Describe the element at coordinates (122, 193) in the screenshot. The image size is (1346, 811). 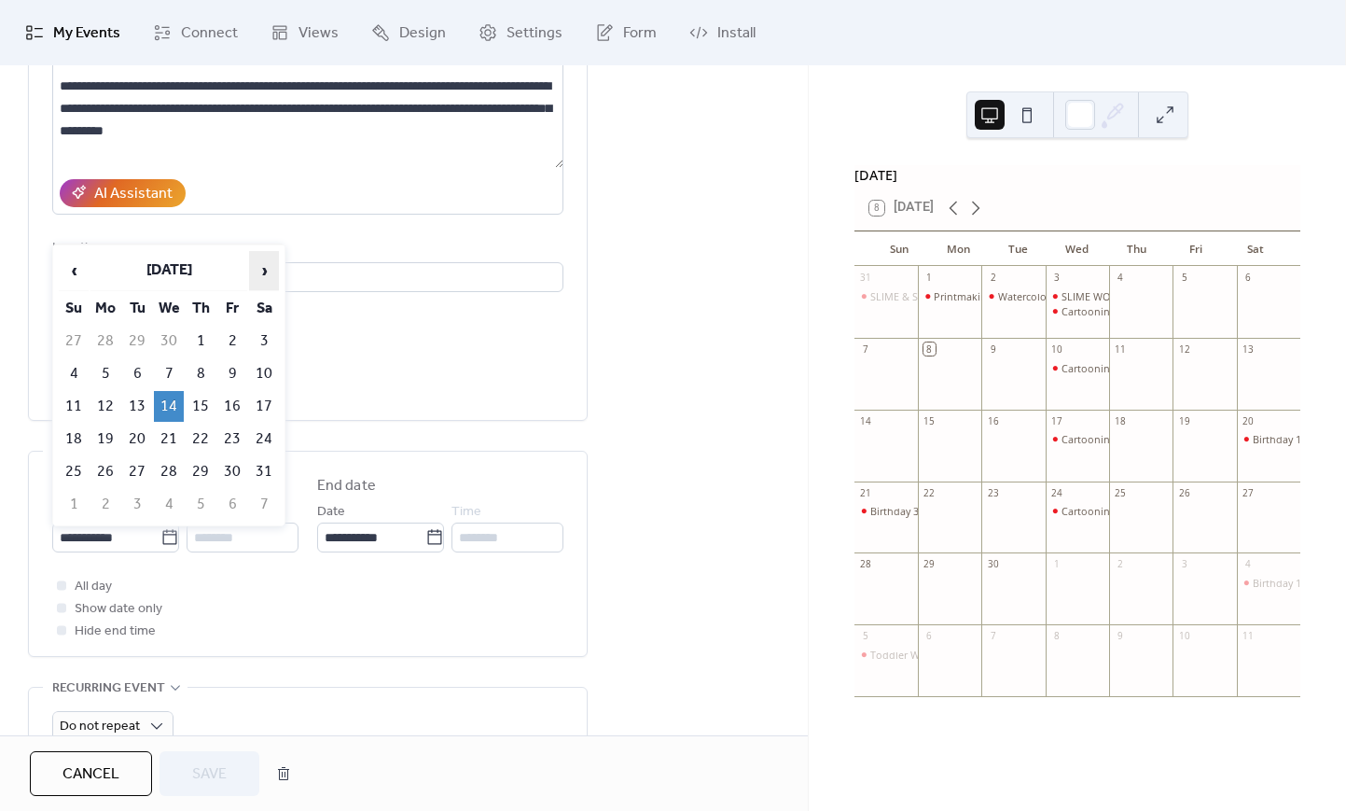
I see `button: AI Assistant` at that location.